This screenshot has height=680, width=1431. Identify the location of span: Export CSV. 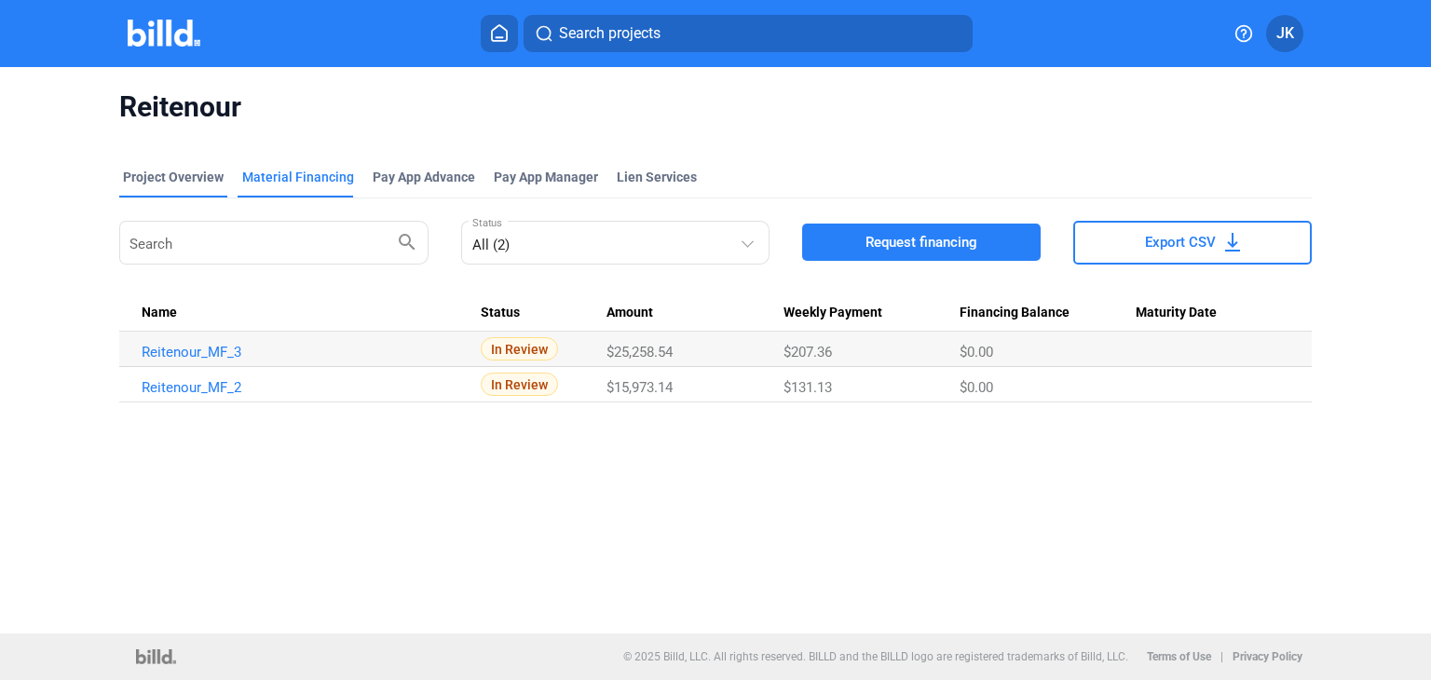
(1180, 242).